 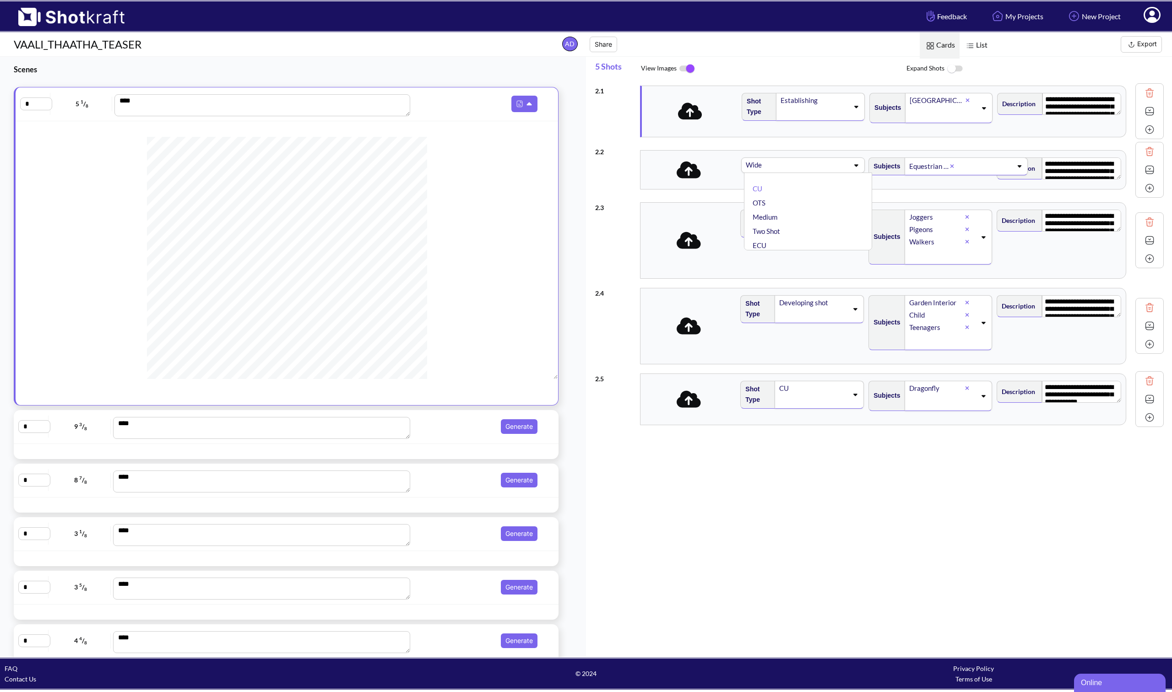 What do you see at coordinates (81, 585) in the screenshot?
I see `span: 5` at bounding box center [81, 585].